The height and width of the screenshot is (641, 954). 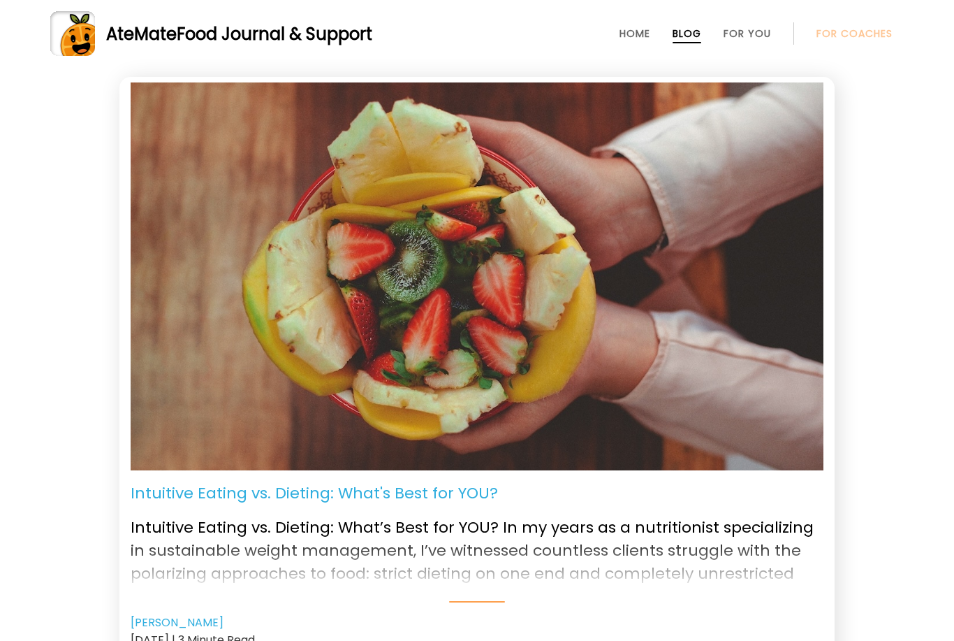 I want to click on a: Blog, so click(x=687, y=34).